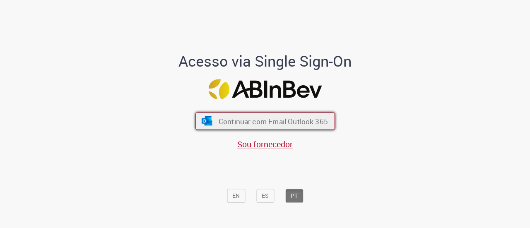 This screenshot has width=530, height=228. Describe the element at coordinates (265, 144) in the screenshot. I see `span: Sou fornecedor` at that location.